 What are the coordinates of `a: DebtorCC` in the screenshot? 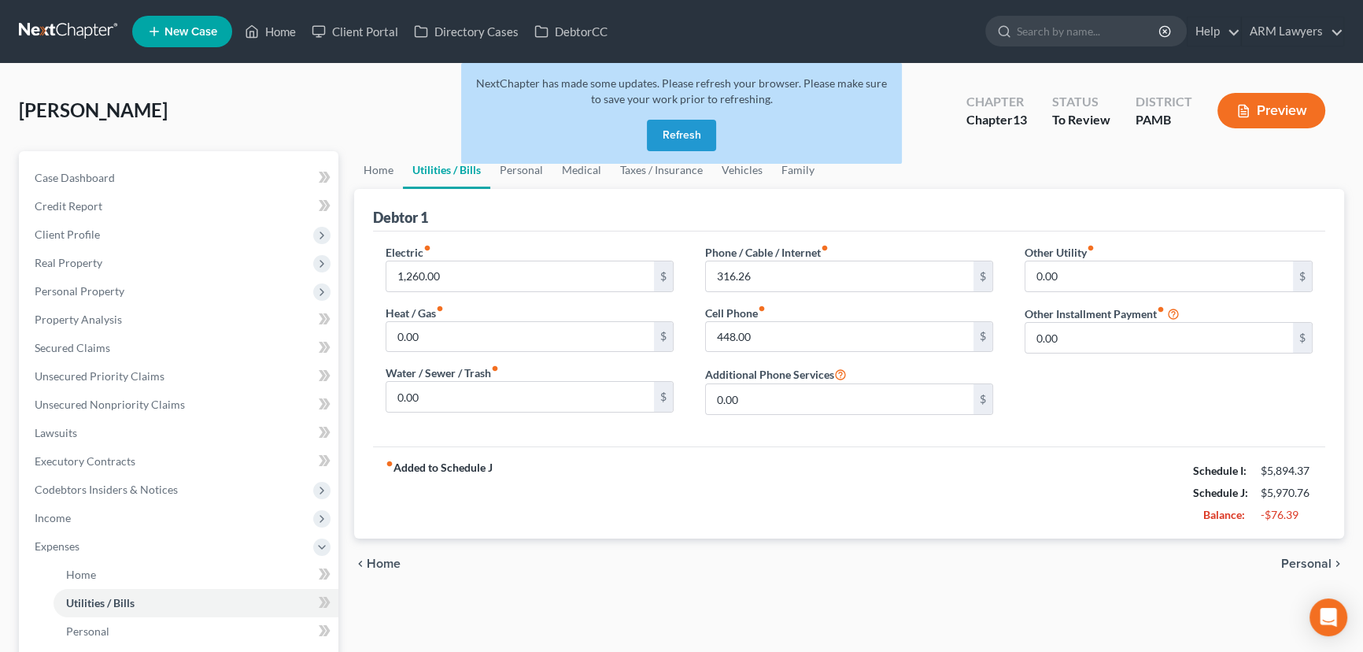 It's located at (571, 31).